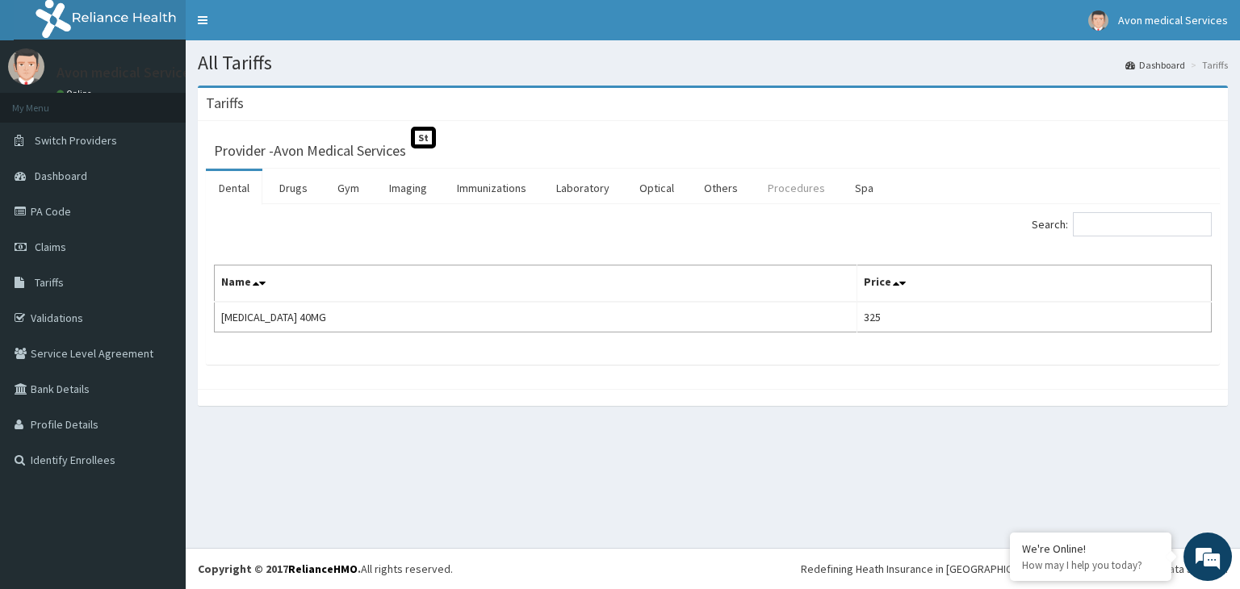  What do you see at coordinates (1156, 65) in the screenshot?
I see `a: Dashboard` at bounding box center [1156, 65].